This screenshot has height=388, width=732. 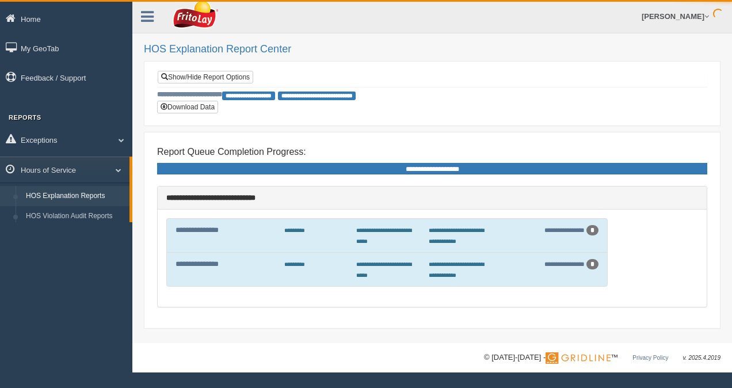 I want to click on a: HOS Violation Audit Reports, so click(x=75, y=216).